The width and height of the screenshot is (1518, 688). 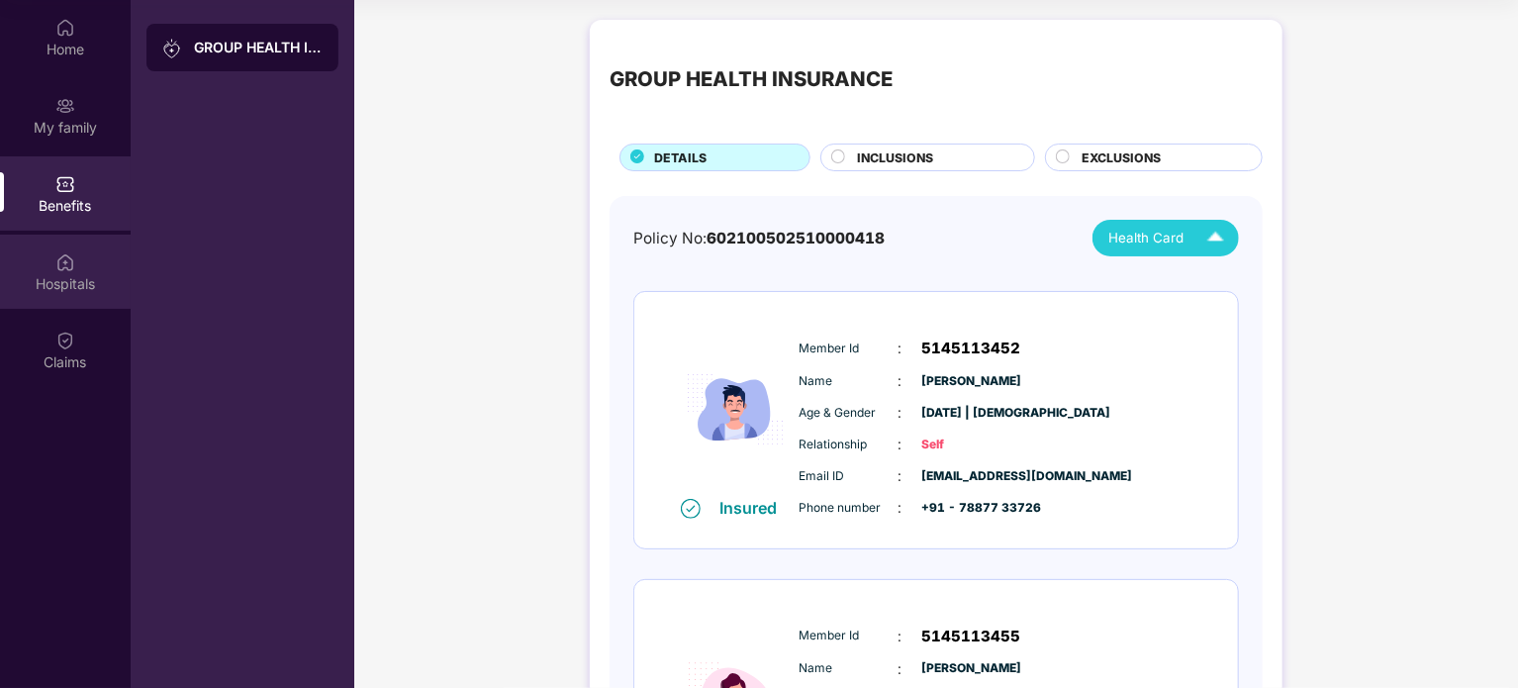 I want to click on span: EXCLUSIONS, so click(x=1121, y=157).